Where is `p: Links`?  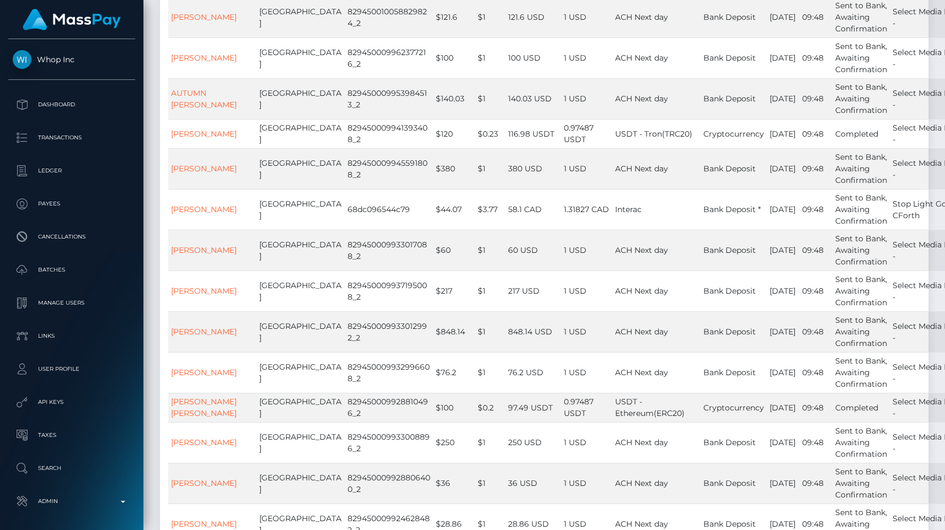 p: Links is located at coordinates (72, 336).